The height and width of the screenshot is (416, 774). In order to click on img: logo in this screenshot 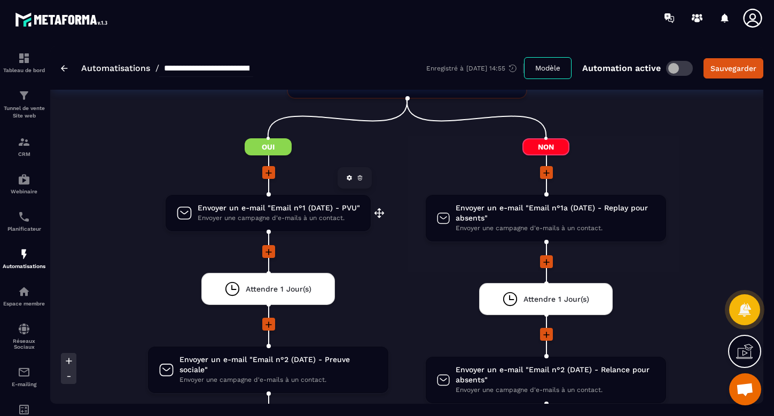, I will do `click(63, 19)`.